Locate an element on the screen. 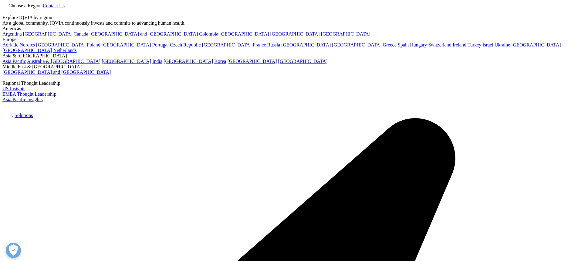 This screenshot has width=578, height=261. a: Poland is located at coordinates (94, 45).